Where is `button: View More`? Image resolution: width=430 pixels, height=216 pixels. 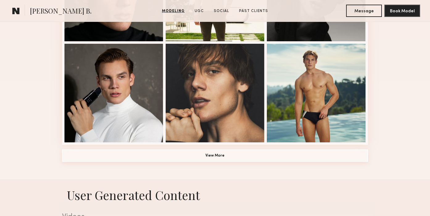 button: View More is located at coordinates (215, 156).